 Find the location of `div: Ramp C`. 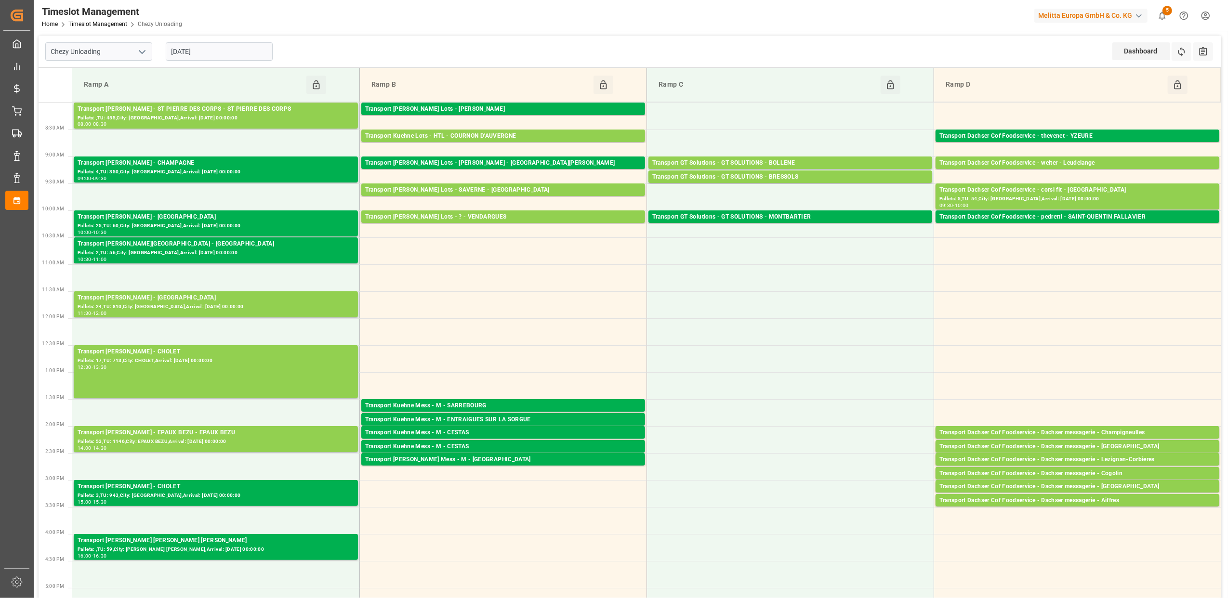

div: Ramp C is located at coordinates (767, 85).